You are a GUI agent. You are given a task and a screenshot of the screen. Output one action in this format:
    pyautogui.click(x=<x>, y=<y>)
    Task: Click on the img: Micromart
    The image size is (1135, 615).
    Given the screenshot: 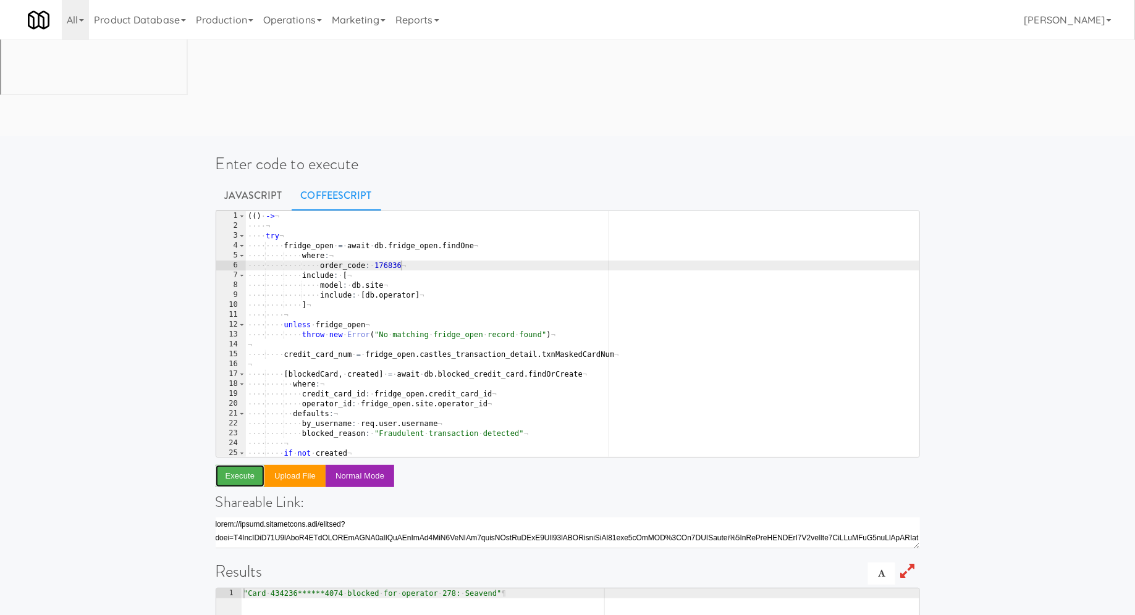 What is the action you would take?
    pyautogui.click(x=38, y=20)
    